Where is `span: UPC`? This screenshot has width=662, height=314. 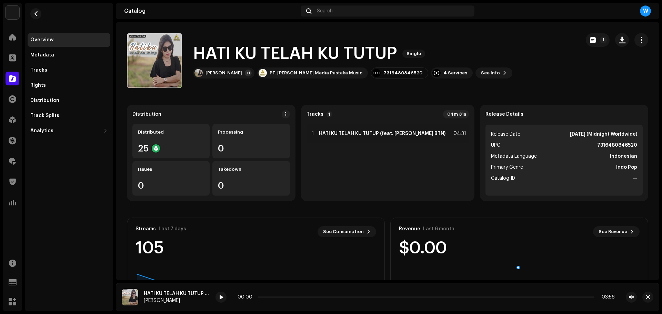 span: UPC is located at coordinates (495, 145).